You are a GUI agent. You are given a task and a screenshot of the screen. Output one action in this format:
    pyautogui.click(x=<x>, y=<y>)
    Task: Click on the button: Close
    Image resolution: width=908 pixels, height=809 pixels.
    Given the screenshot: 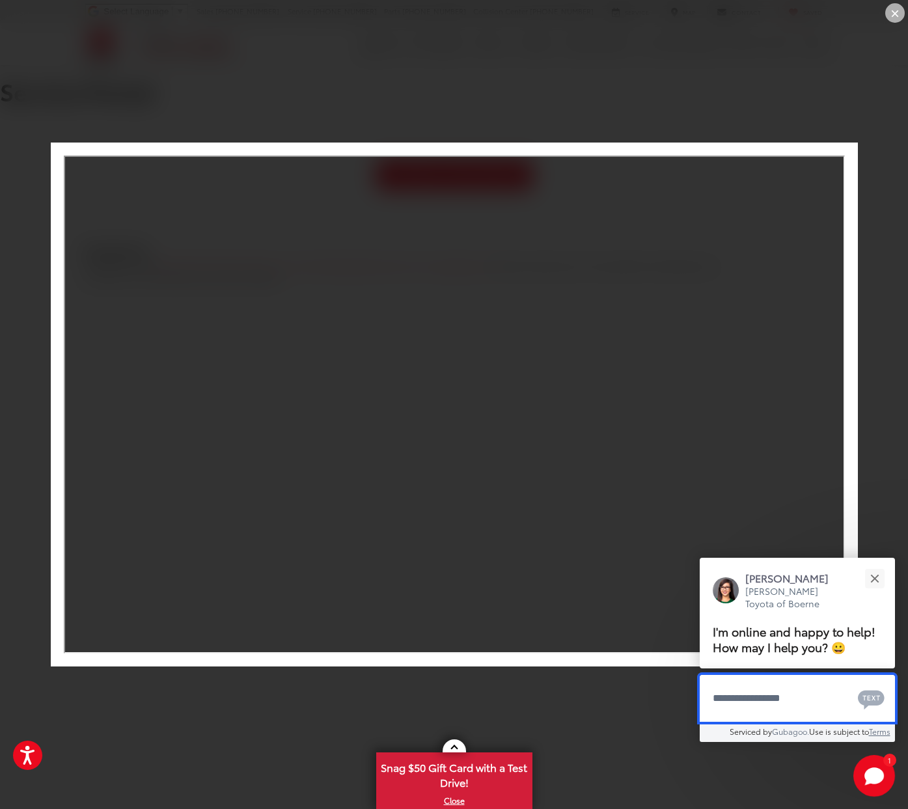 What is the action you would take?
    pyautogui.click(x=874, y=578)
    